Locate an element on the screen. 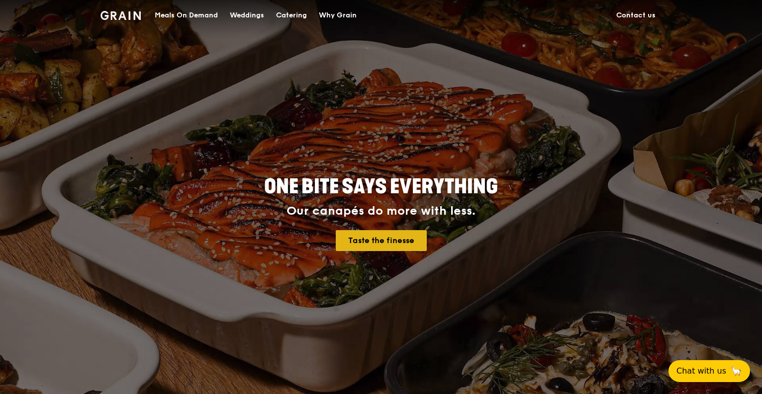  img: Grain is located at coordinates (120, 15).